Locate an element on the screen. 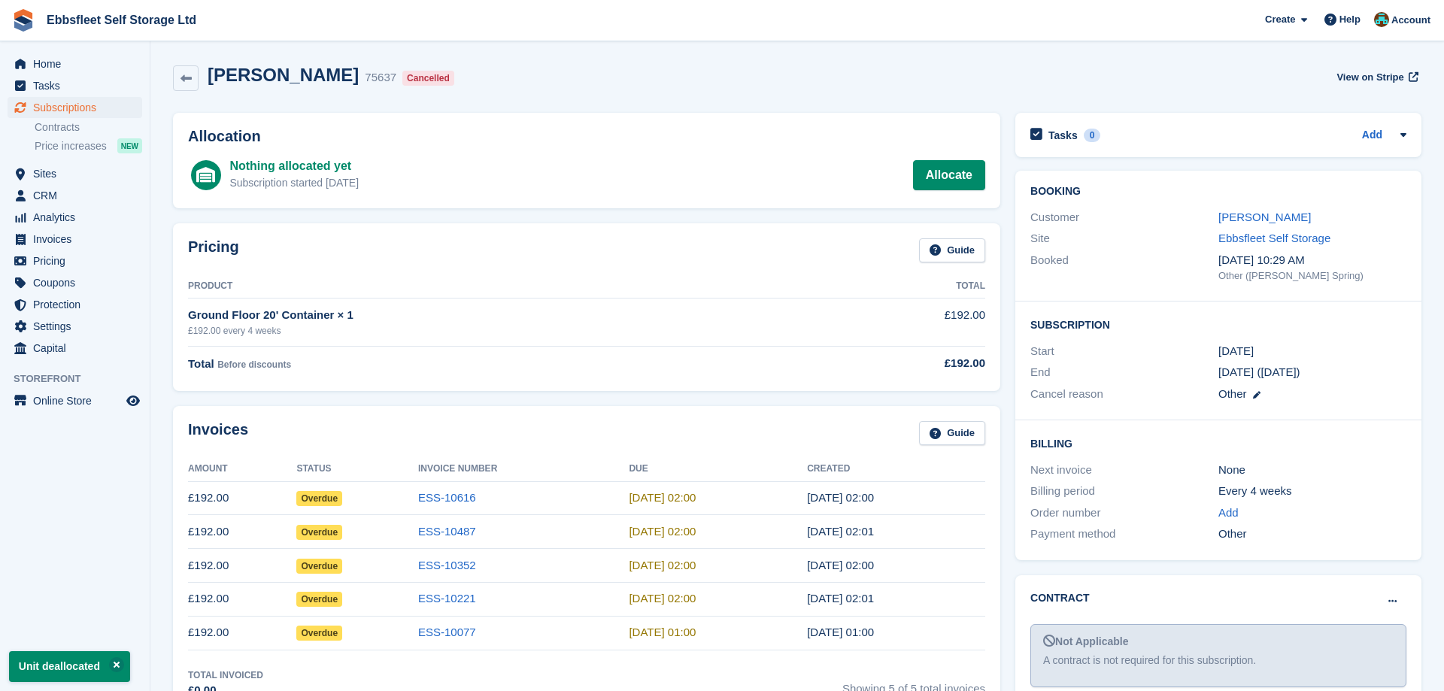 The height and width of the screenshot is (691, 1444). div: Cancel reason is located at coordinates (1124, 394).